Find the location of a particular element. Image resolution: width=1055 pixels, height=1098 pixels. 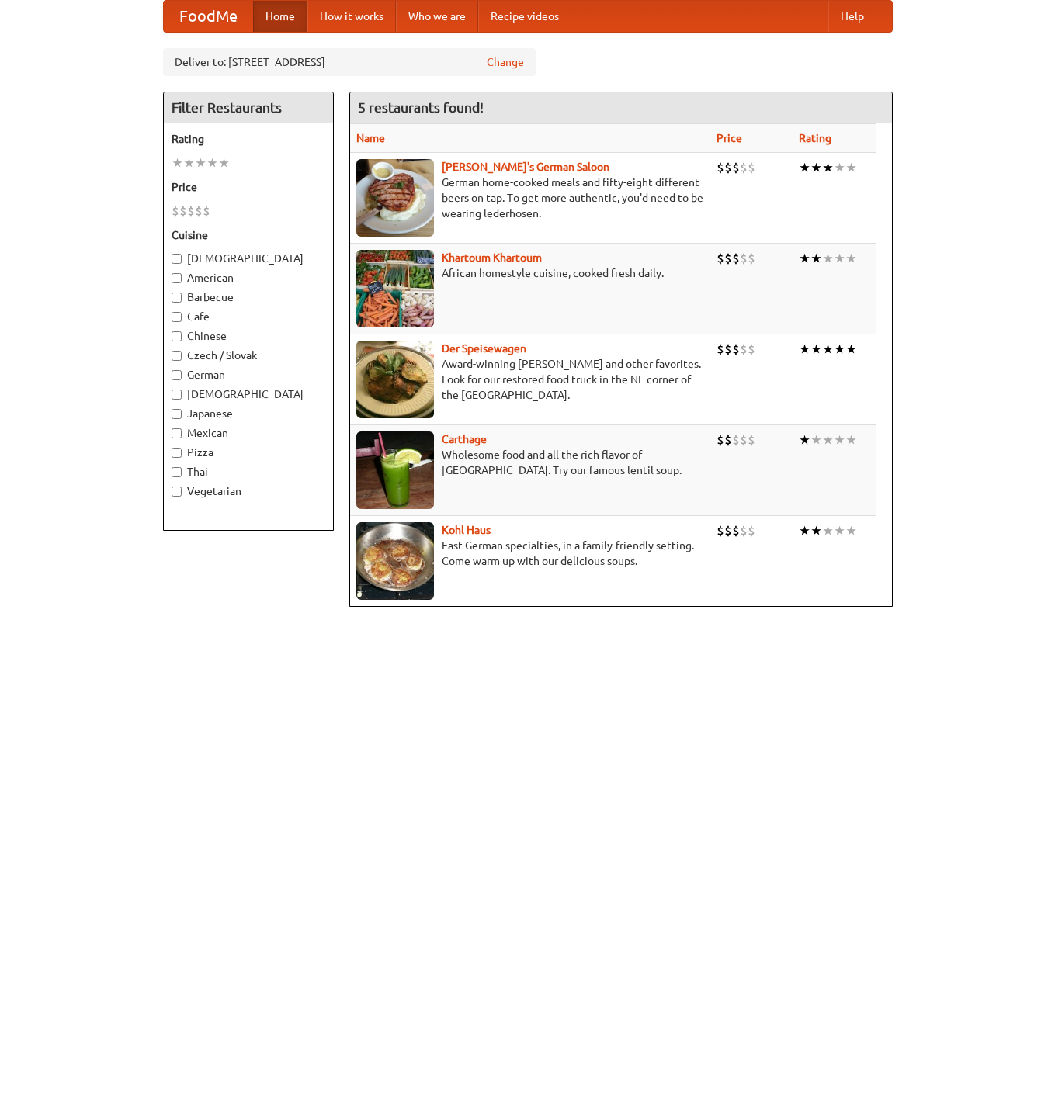

b: Kohl Haus is located at coordinates (466, 530).